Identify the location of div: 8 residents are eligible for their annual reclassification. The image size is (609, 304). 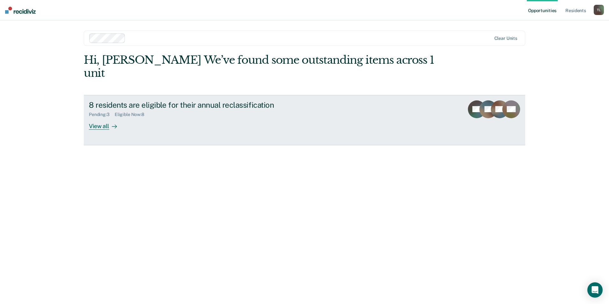
(201, 105).